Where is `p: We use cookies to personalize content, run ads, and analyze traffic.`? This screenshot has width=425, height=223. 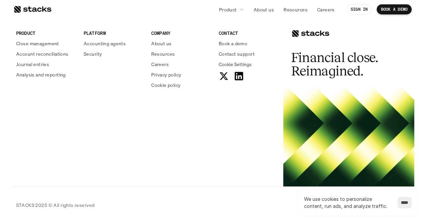 p: We use cookies to personalize content, run ads, and analyze traffic. is located at coordinates (347, 203).